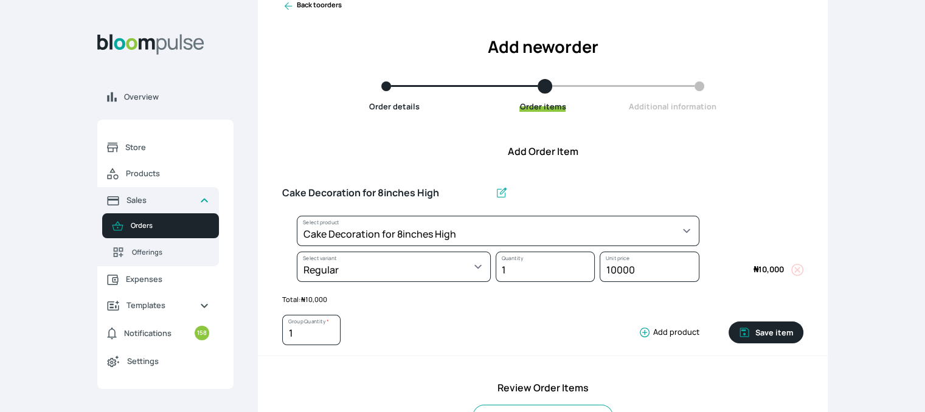 This screenshot has width=925, height=412. What do you see at coordinates (167, 173) in the screenshot?
I see `span: Products` at bounding box center [167, 173].